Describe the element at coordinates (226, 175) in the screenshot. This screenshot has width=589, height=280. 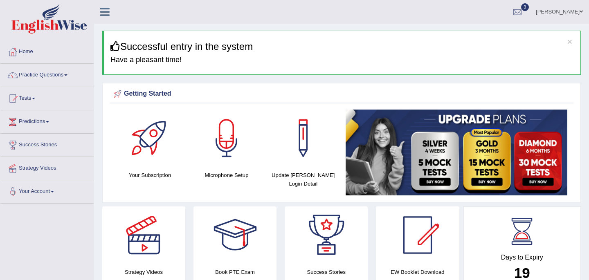
I see `h4: Microphone Setup` at that location.